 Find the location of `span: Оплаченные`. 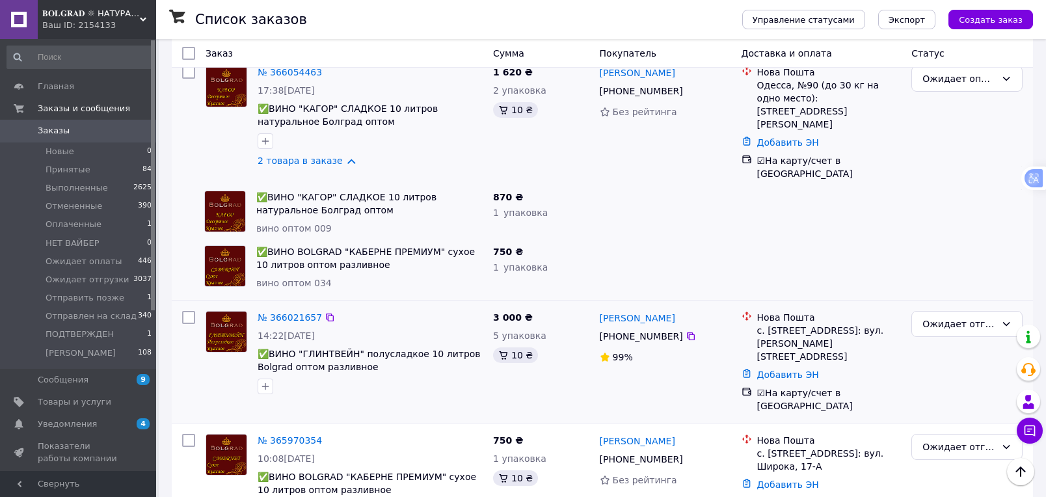

span: Оплаченные is located at coordinates (74, 224).